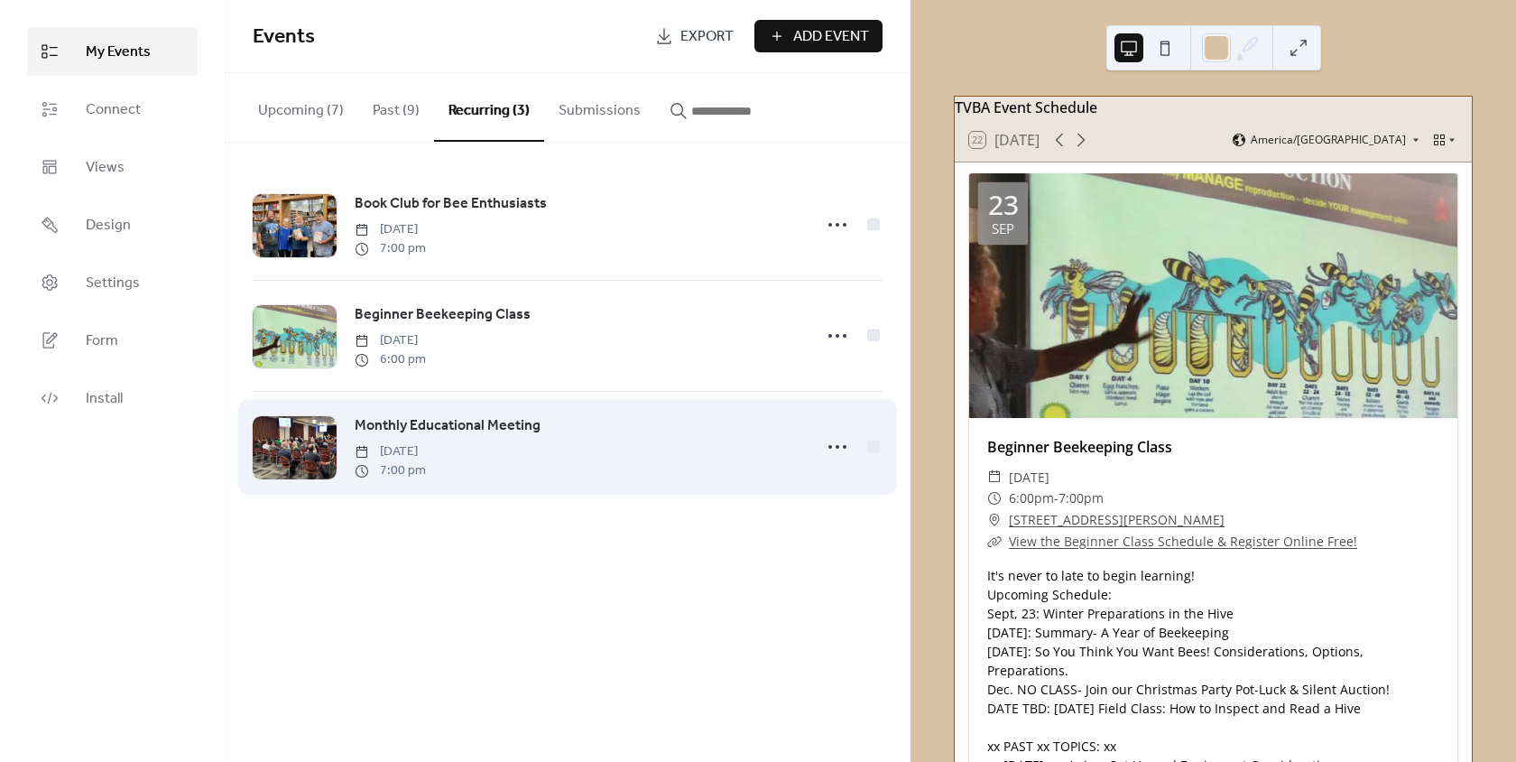 This screenshot has height=762, width=1516. I want to click on span: 6:00pm, so click(1032, 498).